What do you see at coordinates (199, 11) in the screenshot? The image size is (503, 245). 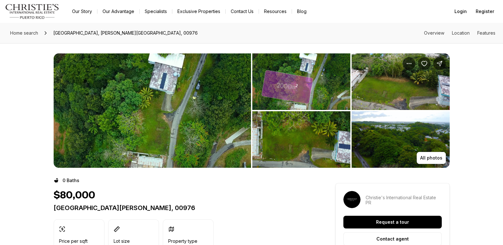 I see `a: Exclusive Properties` at bounding box center [199, 11].